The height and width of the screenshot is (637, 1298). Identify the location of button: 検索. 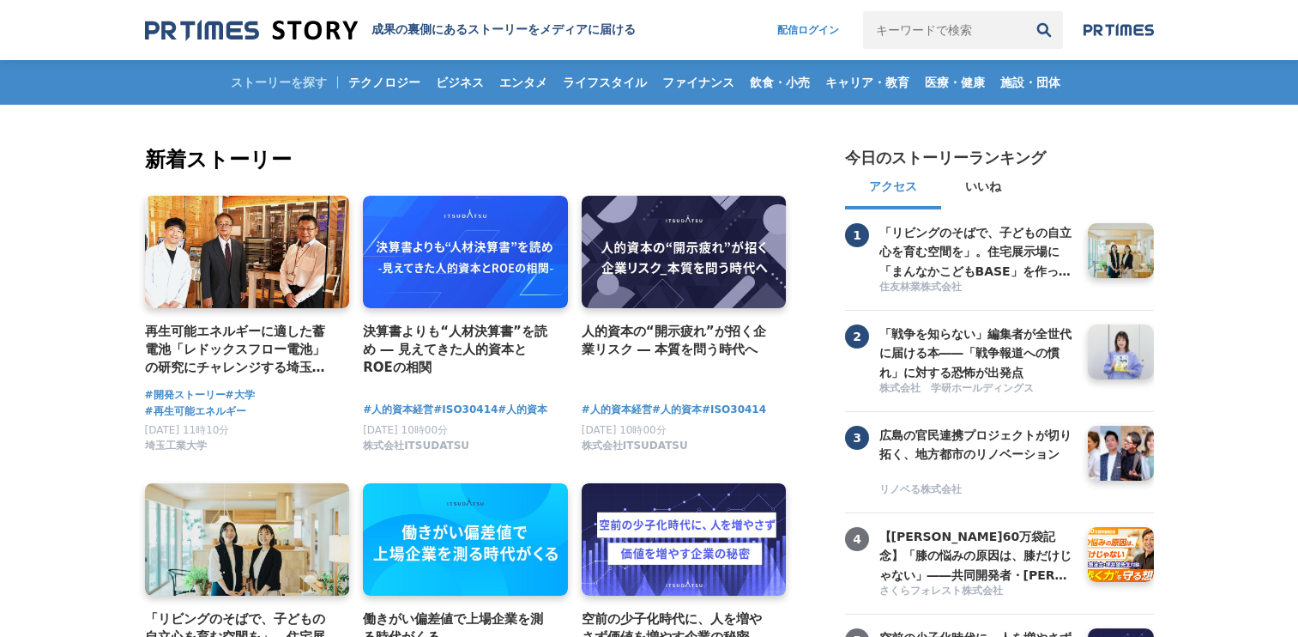
(1044, 30).